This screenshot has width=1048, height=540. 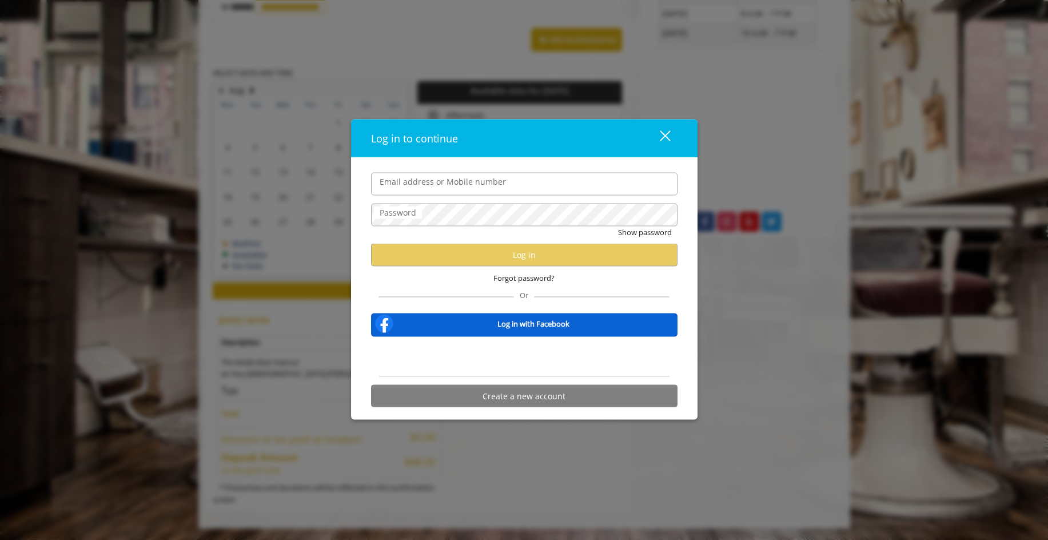 I want to click on div: close dialog, so click(x=658, y=138).